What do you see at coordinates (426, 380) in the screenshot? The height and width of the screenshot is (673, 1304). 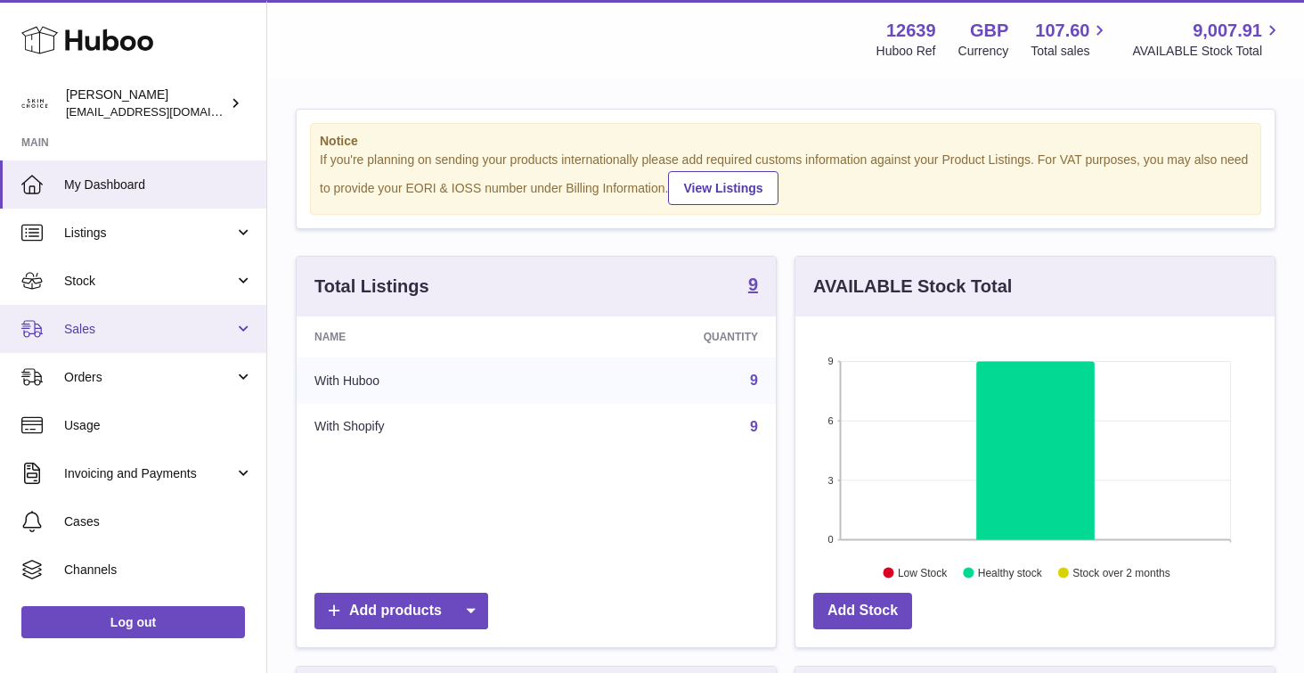 I see `td: With Huboo` at bounding box center [426, 380].